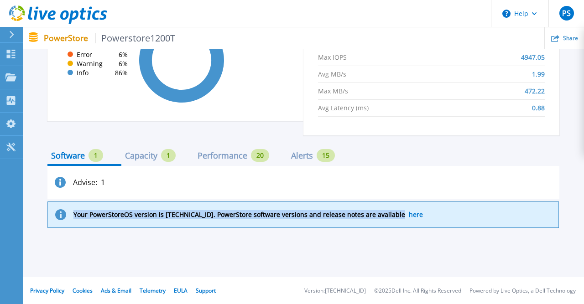  What do you see at coordinates (83, 291) in the screenshot?
I see `a: Cookies` at bounding box center [83, 291].